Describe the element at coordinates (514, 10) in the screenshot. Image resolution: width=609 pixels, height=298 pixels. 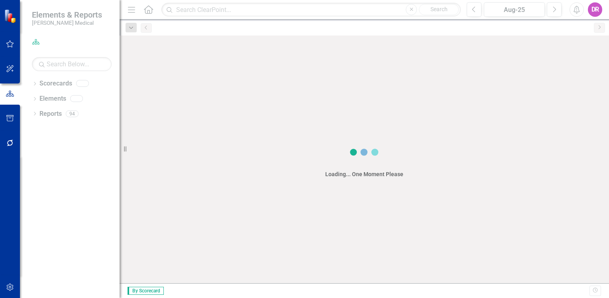
I see `button: Aug-25` at that location.